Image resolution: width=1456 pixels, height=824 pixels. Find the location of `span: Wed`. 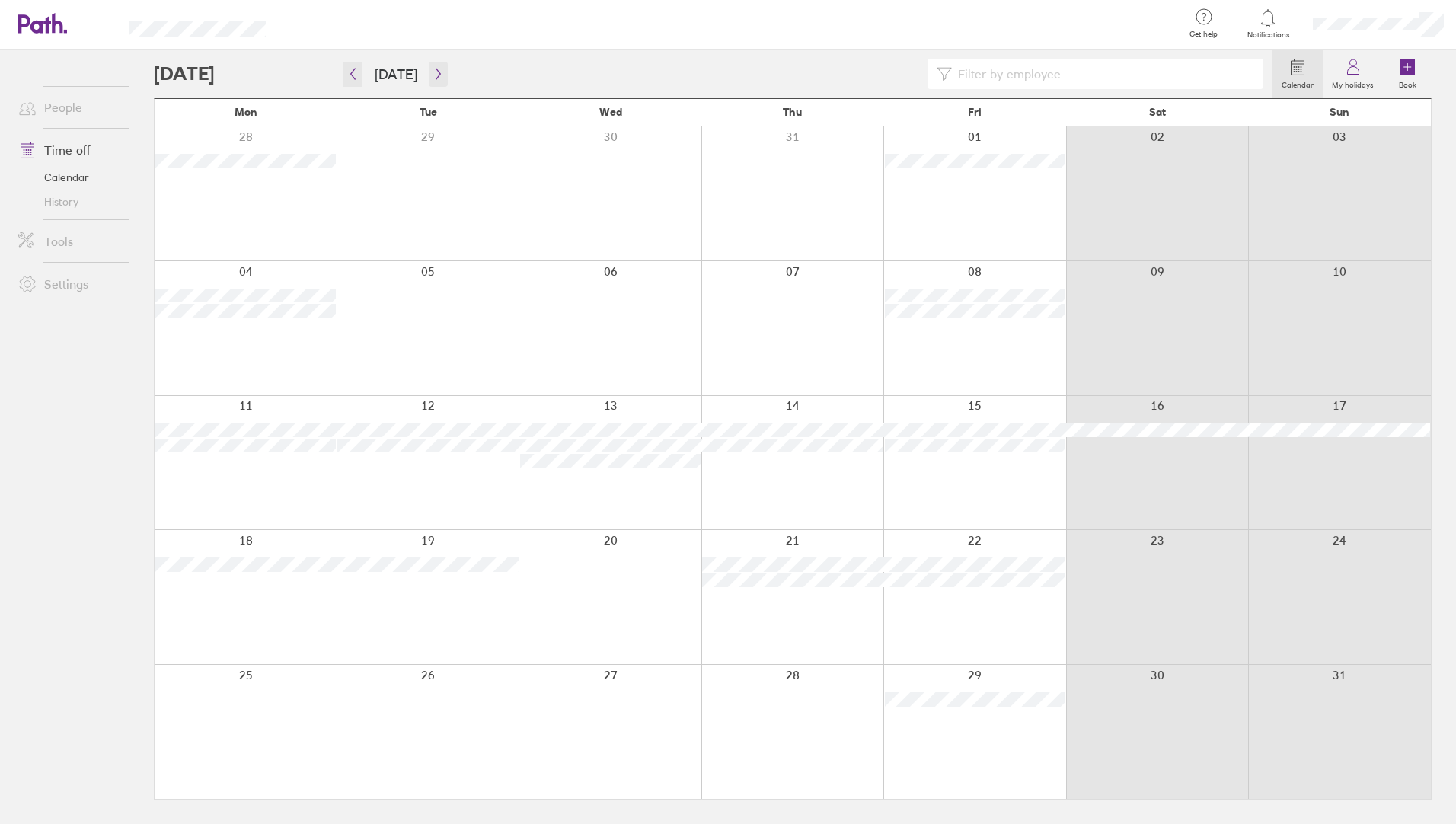

span: Wed is located at coordinates (611, 112).